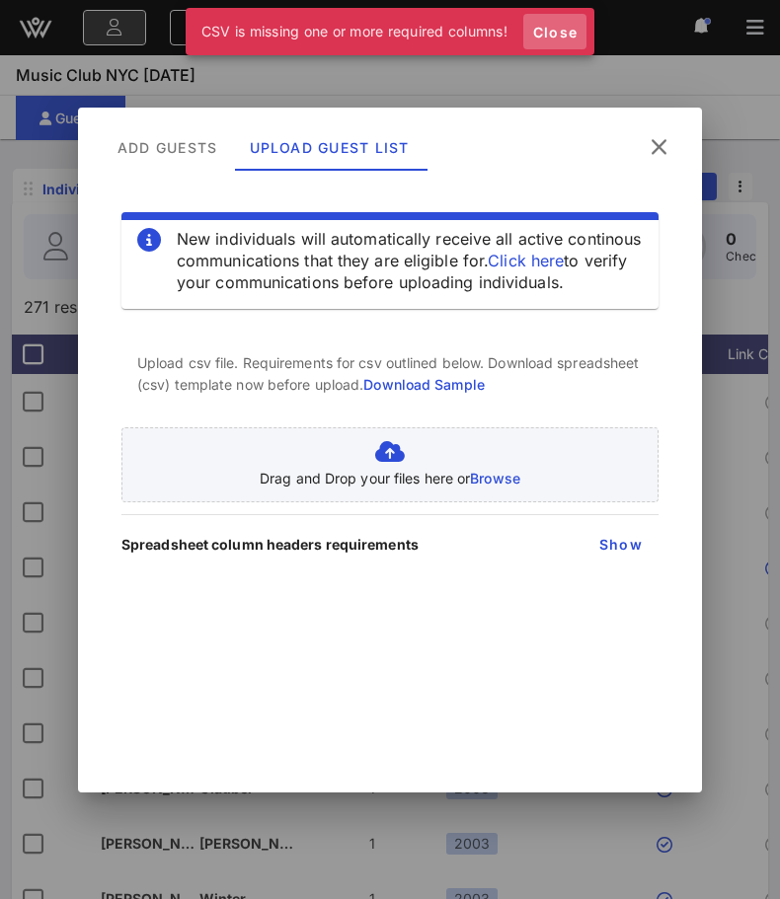 This screenshot has width=780, height=899. Describe the element at coordinates (269, 545) in the screenshot. I see `p: Spreadsheet column headers requirements` at that location.